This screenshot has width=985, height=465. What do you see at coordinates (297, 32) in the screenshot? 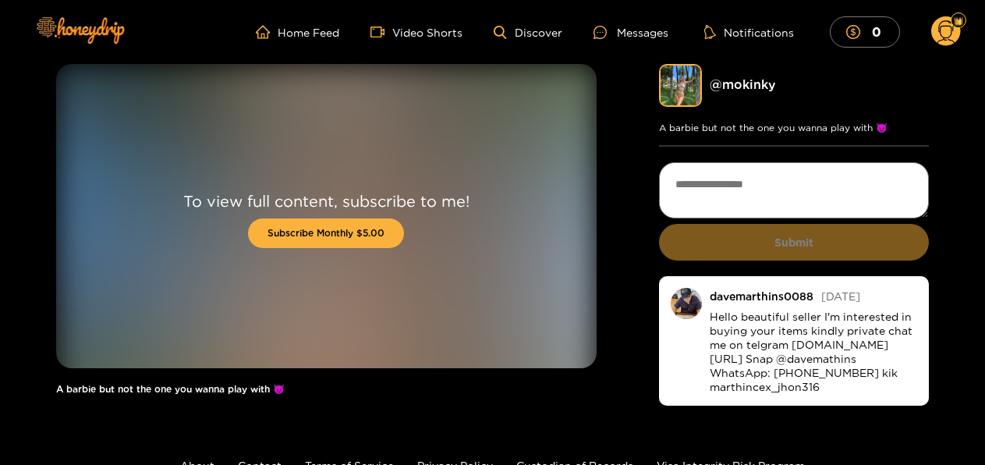
I see `a: Home Feed` at bounding box center [297, 32].